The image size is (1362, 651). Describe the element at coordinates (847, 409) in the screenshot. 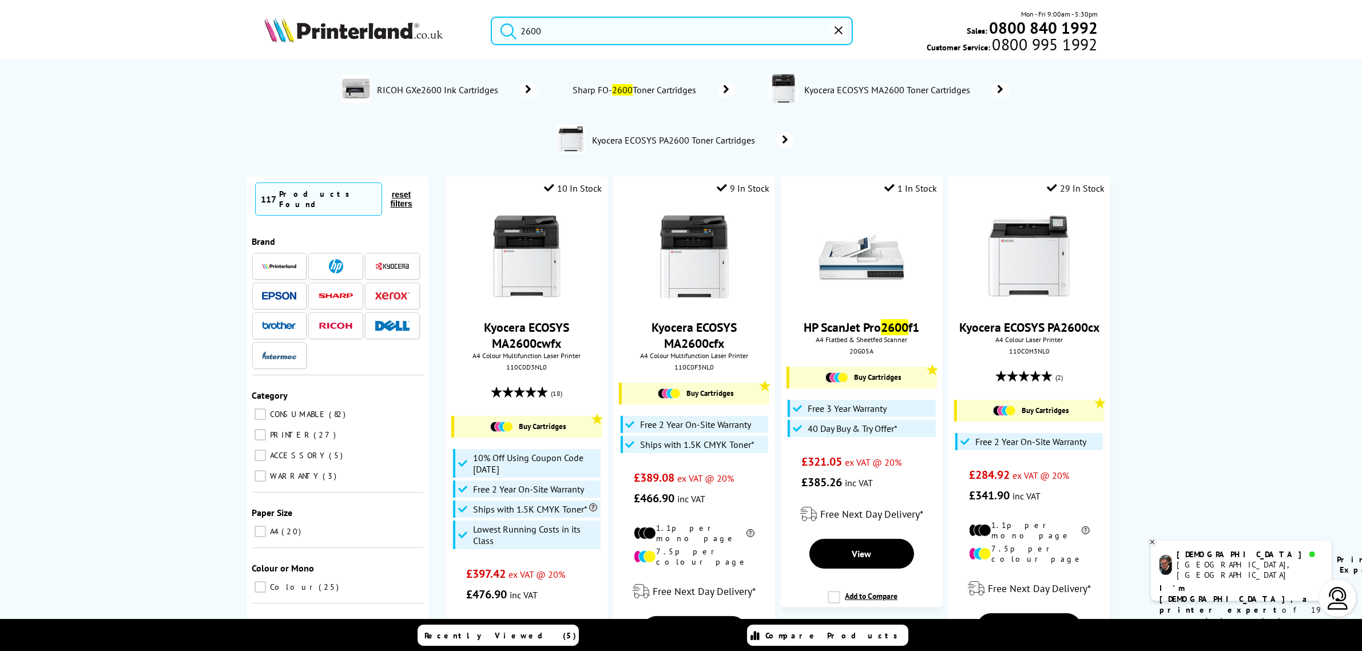

I see `span: Free 3 Year Warranty` at that location.